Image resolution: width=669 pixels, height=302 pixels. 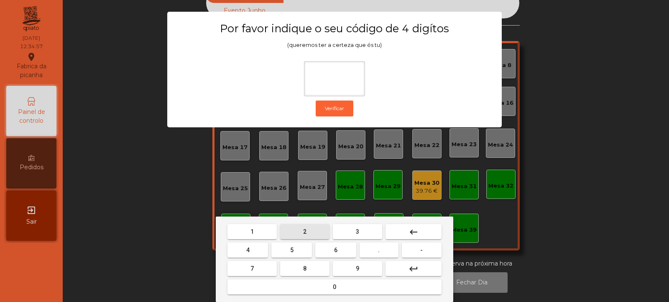 What do you see at coordinates (335, 108) in the screenshot?
I see `button: Verificar` at bounding box center [335, 108].